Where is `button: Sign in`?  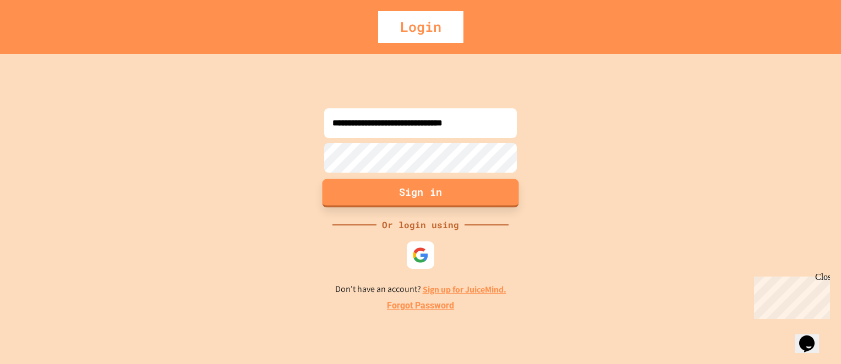 button: Sign in is located at coordinates (420, 193).